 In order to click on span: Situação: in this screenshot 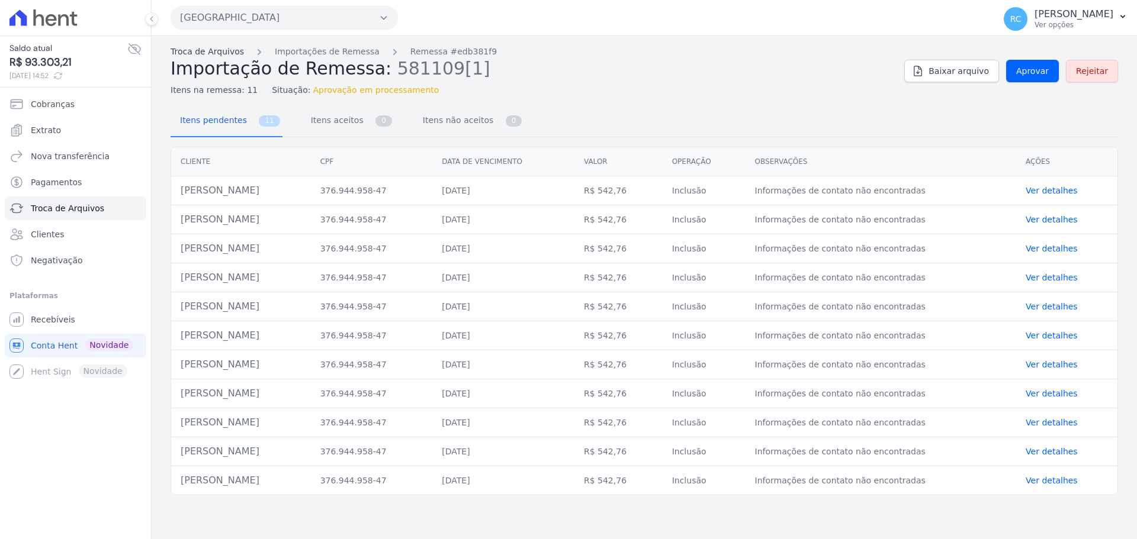, I will do `click(291, 90)`.